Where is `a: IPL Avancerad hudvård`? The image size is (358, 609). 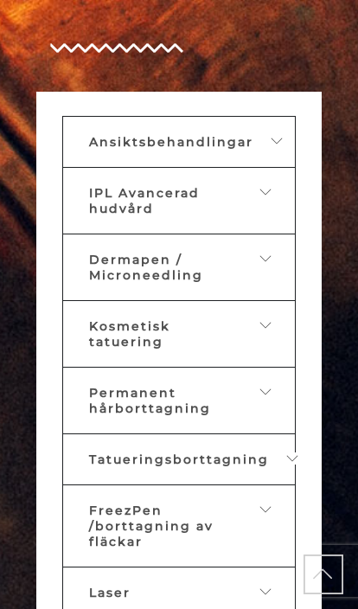 a: IPL Avancerad hudvård is located at coordinates (179, 201).